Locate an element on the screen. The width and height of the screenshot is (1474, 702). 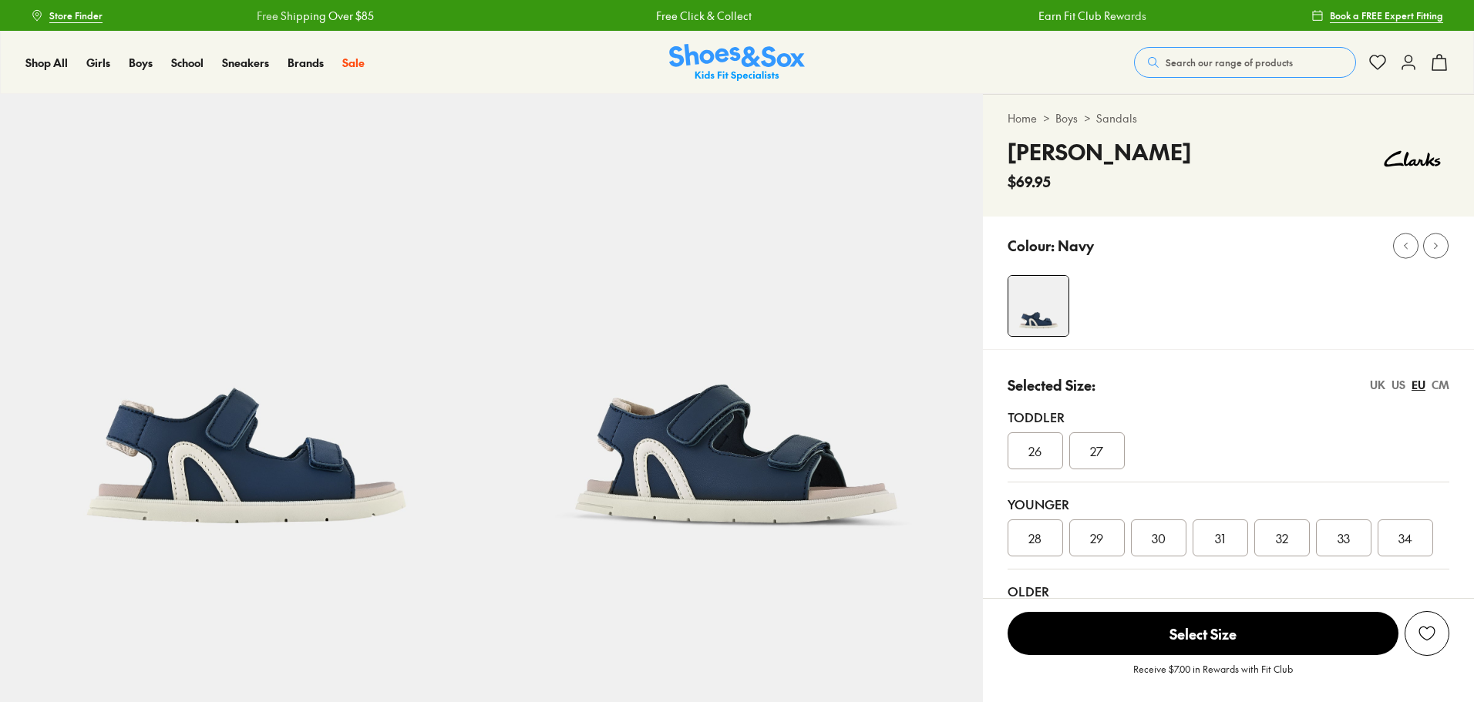
a: Free Shipping Over $85 is located at coordinates (315, 15).